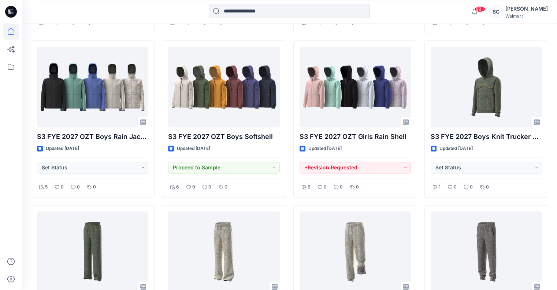 This screenshot has width=557, height=290. What do you see at coordinates (46, 187) in the screenshot?
I see `p: 5` at bounding box center [46, 187].